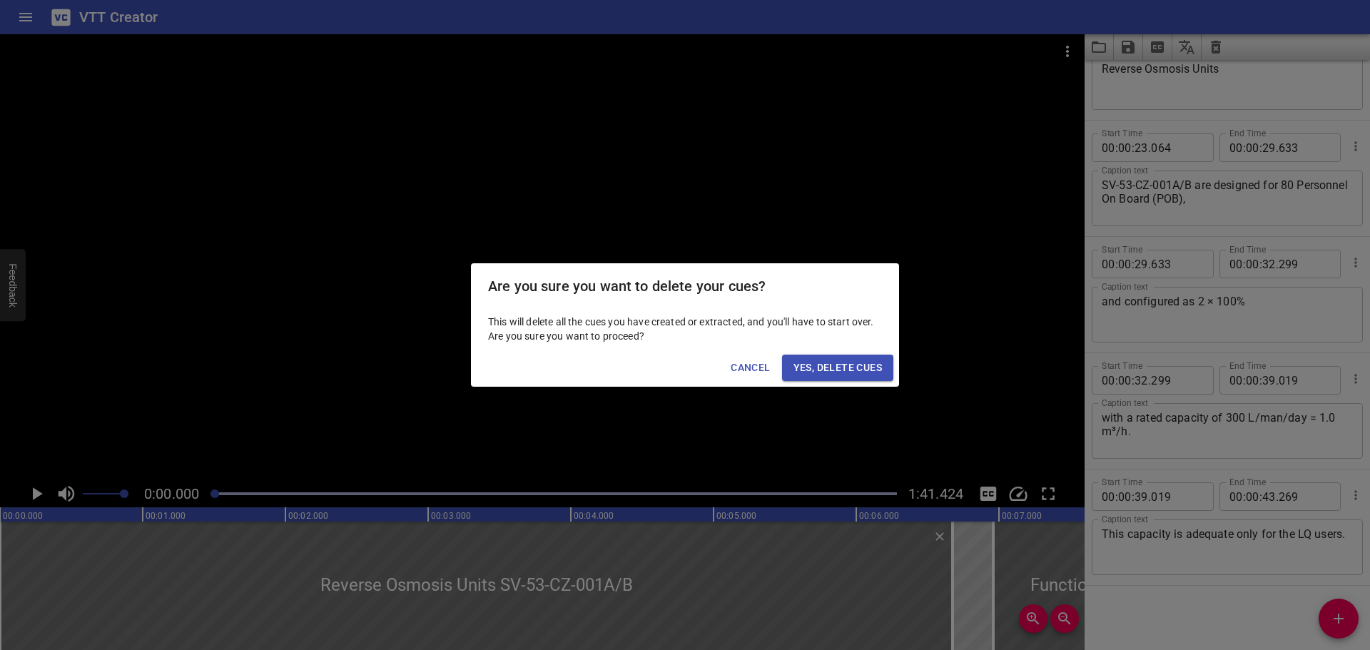  I want to click on button: Cancel, so click(750, 367).